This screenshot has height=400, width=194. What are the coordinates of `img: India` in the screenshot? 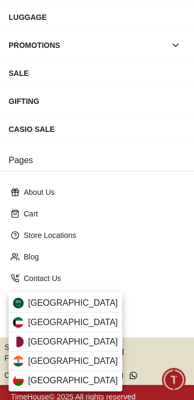 It's located at (18, 361).